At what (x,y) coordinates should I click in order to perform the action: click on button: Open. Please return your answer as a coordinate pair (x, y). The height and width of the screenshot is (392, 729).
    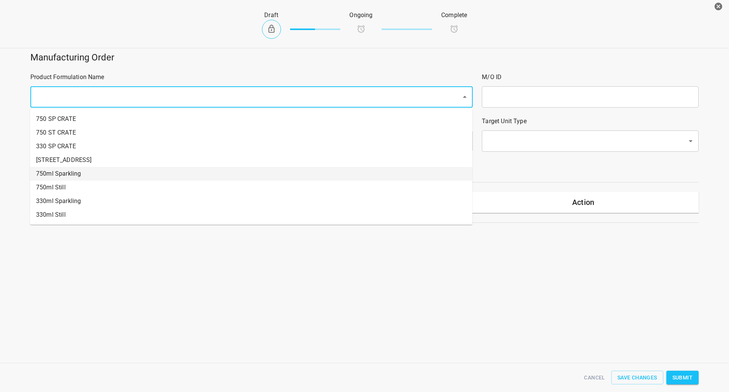
    Looking at the image, I should click on (691, 141).